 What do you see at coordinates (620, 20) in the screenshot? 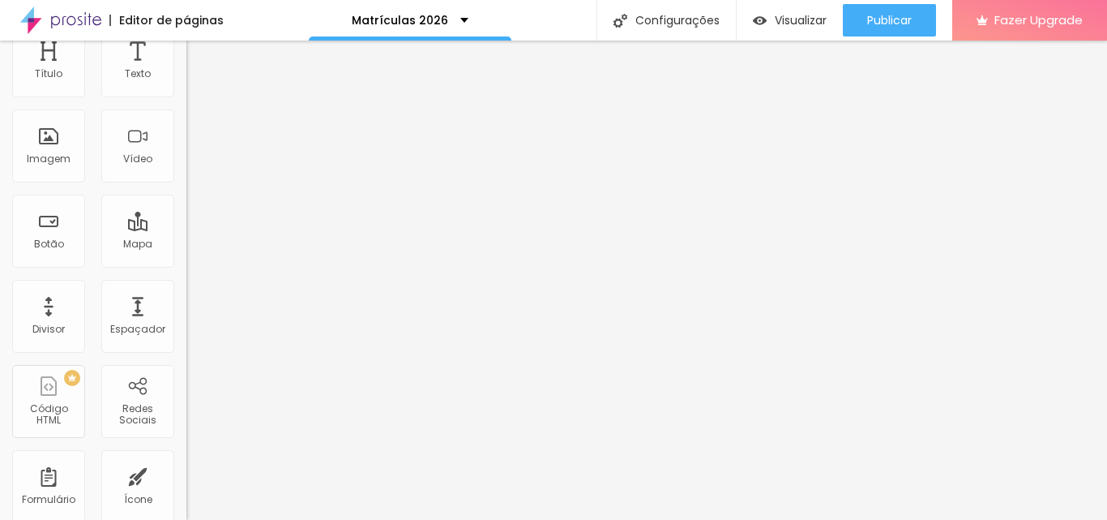
I see `img: Icone` at bounding box center [620, 20].